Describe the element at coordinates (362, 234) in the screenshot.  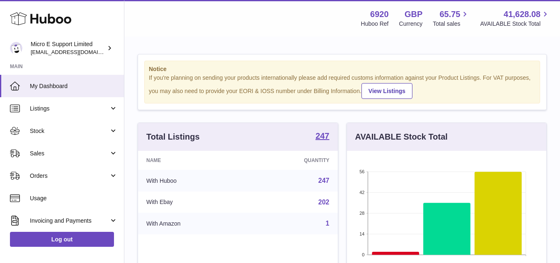
I see `text: 14` at that location.